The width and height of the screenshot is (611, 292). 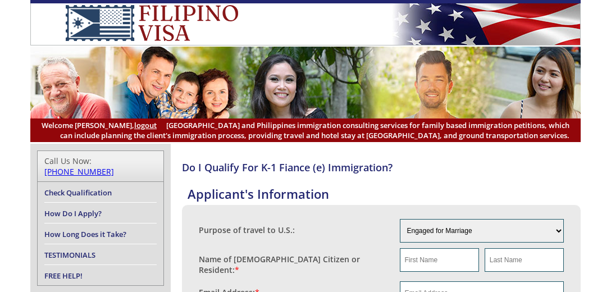 What do you see at coordinates (63, 276) in the screenshot?
I see `a: FREE HELP!` at bounding box center [63, 276].